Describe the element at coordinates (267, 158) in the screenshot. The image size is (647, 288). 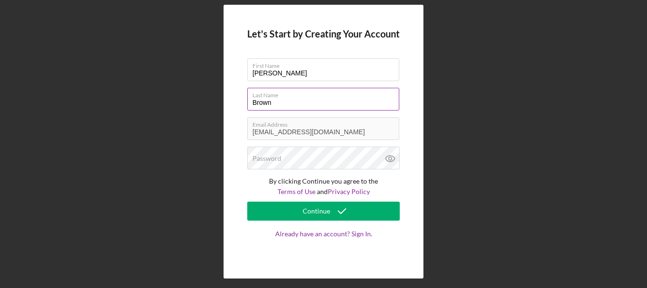
I see `label: Password` at that location.